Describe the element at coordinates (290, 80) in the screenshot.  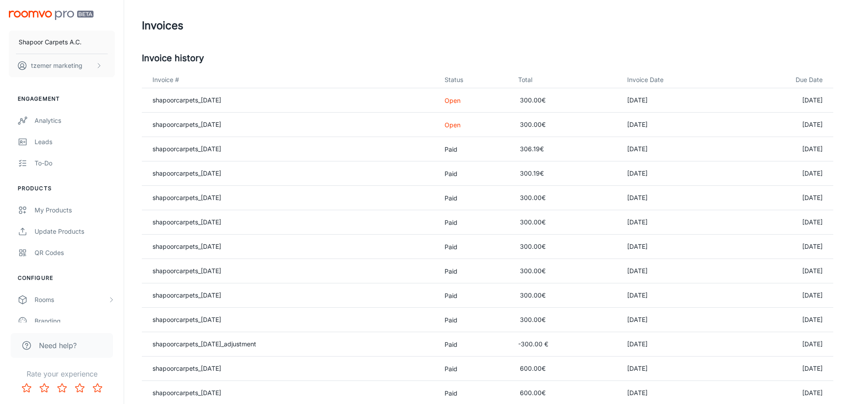
I see `th: Invoice #` at that location.